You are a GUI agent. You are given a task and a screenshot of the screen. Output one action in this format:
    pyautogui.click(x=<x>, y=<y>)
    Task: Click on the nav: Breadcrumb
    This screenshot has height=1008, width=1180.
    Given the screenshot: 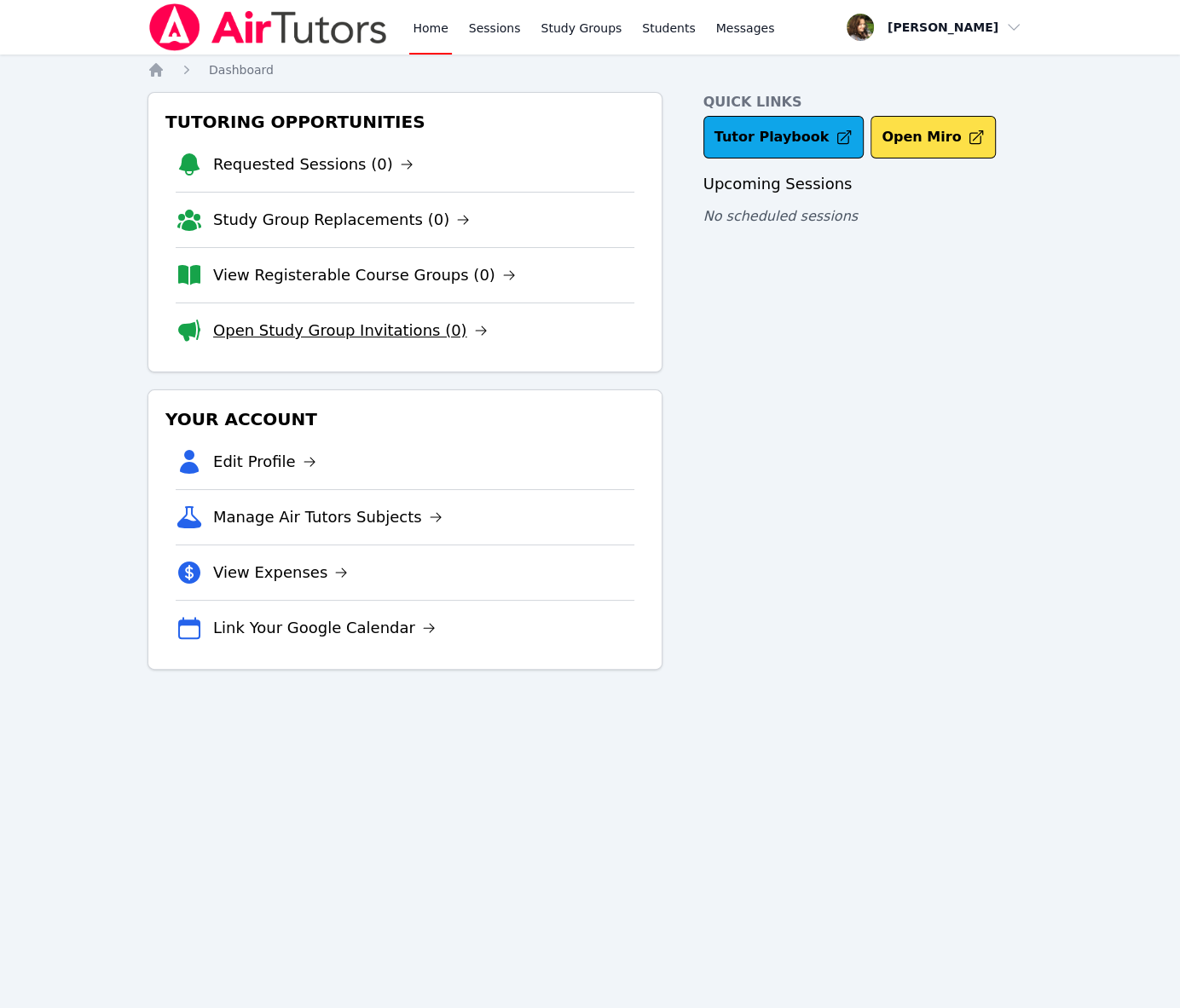 What is the action you would take?
    pyautogui.click(x=590, y=70)
    